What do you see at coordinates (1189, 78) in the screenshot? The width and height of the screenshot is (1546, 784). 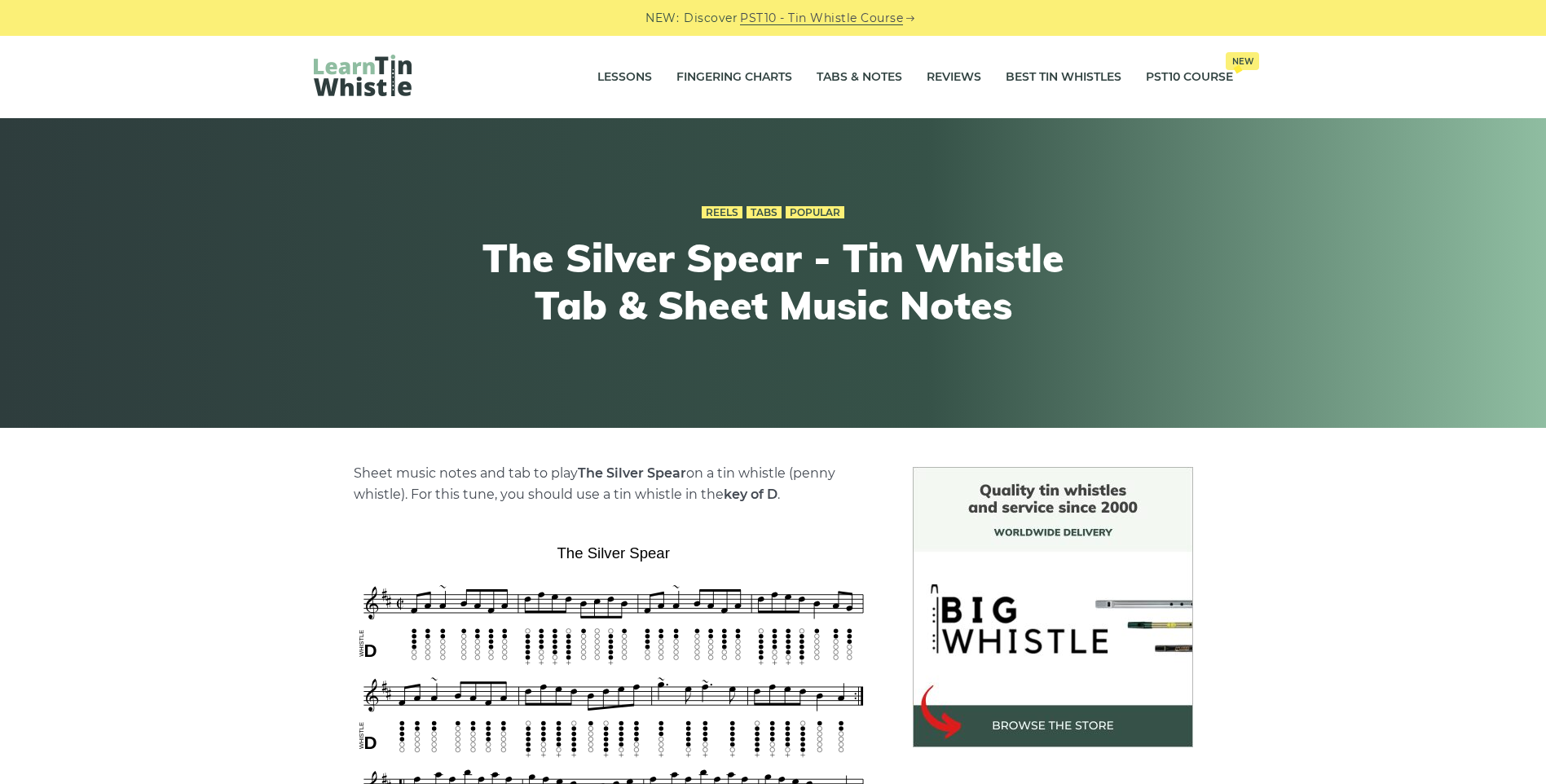 I see `a: PST10 CourseNew` at bounding box center [1189, 78].